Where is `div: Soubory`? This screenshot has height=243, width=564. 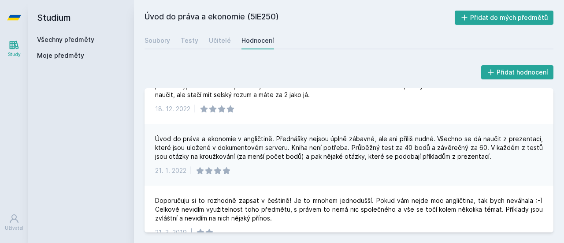
div: Soubory is located at coordinates (157, 41).